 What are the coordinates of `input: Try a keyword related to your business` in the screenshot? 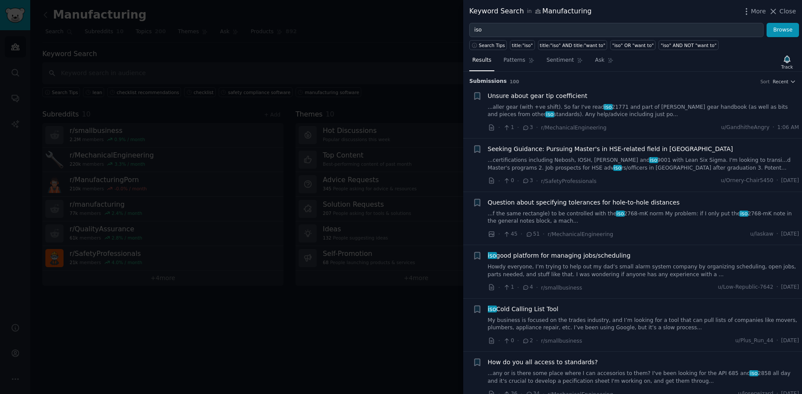 It's located at (616, 30).